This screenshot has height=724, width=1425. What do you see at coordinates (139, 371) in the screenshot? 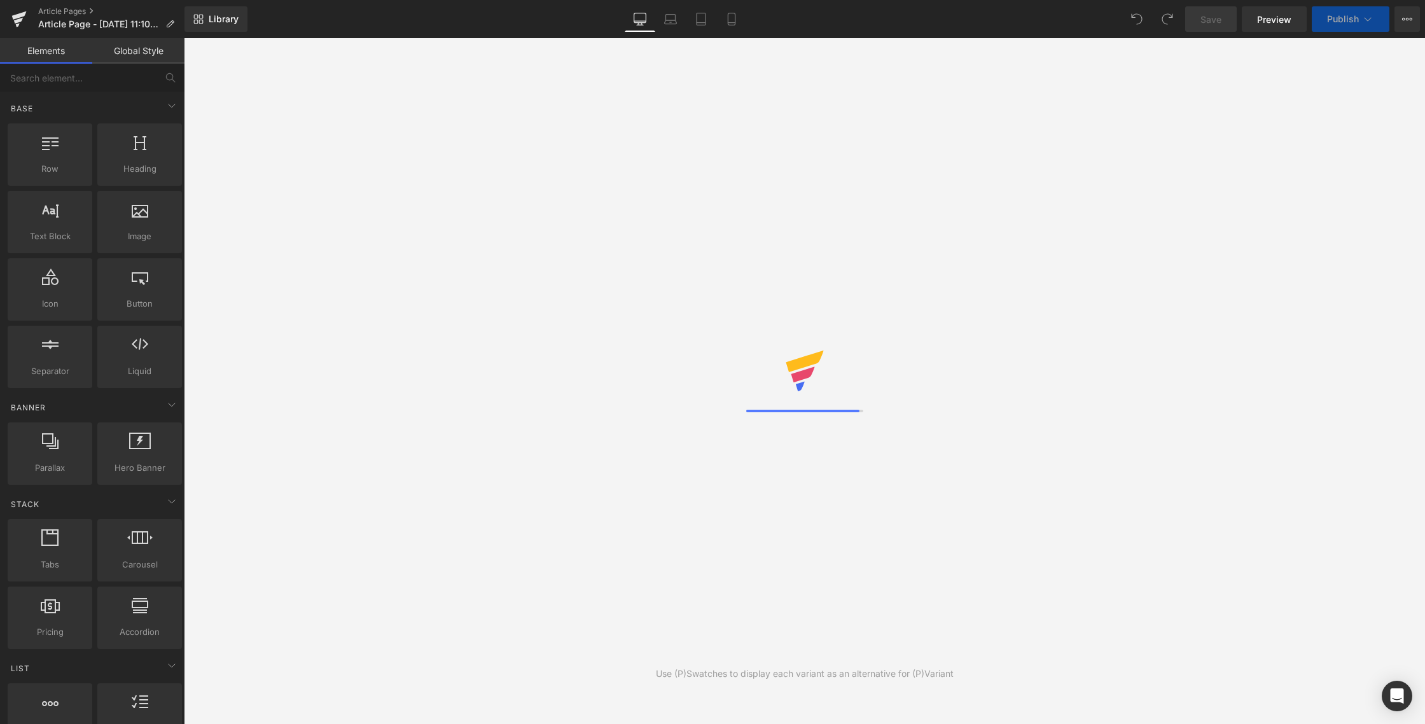
I see `span: Liquid` at bounding box center [139, 371].